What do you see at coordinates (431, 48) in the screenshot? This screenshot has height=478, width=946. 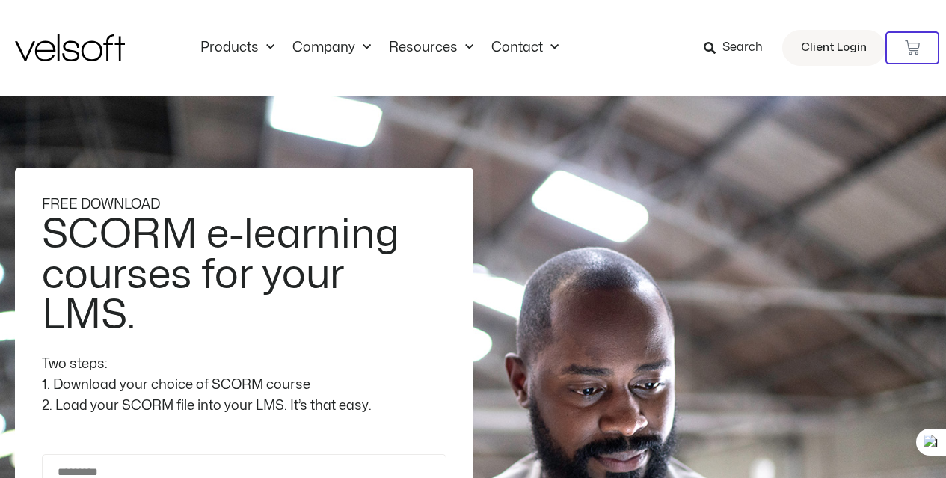 I see `a: ResourcesMenu Toggle` at bounding box center [431, 48].